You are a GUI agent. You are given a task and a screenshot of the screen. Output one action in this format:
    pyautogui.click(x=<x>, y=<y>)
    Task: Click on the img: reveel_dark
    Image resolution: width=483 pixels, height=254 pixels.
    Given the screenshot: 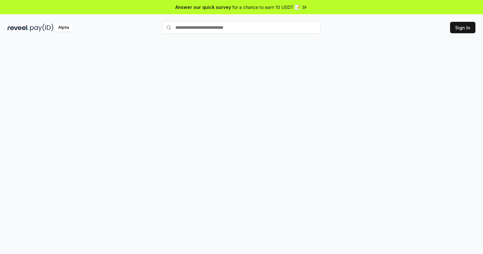 What is the action you would take?
    pyautogui.click(x=18, y=28)
    